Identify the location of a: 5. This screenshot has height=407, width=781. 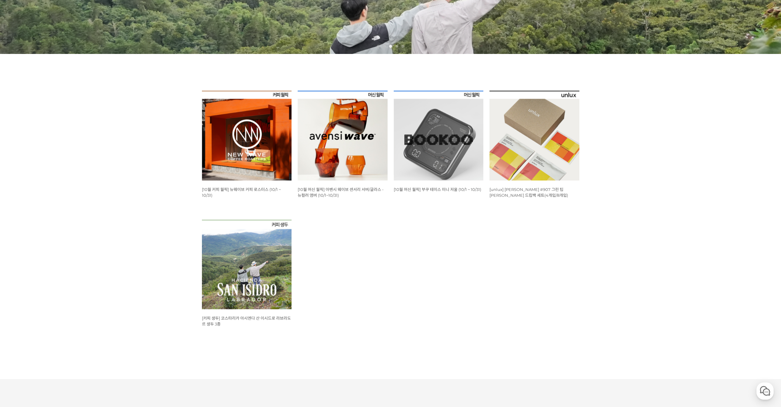
(403, 46).